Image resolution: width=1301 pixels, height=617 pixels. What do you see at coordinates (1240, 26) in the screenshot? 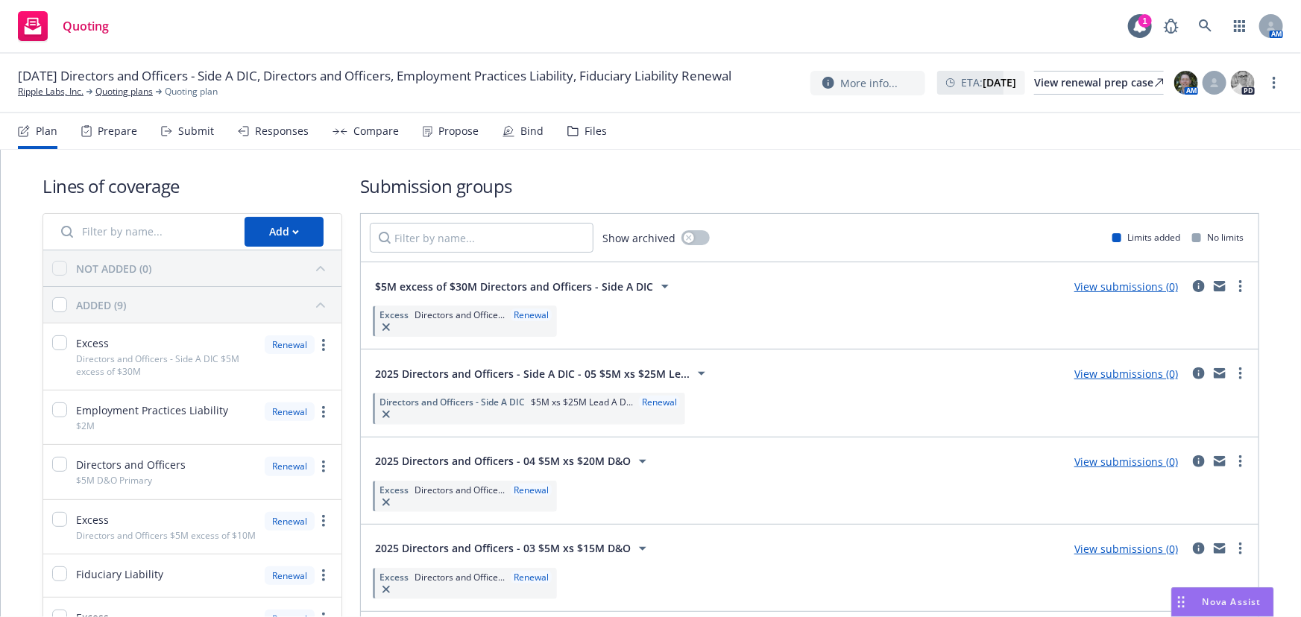
I see `a: Switch app` at bounding box center [1240, 26].